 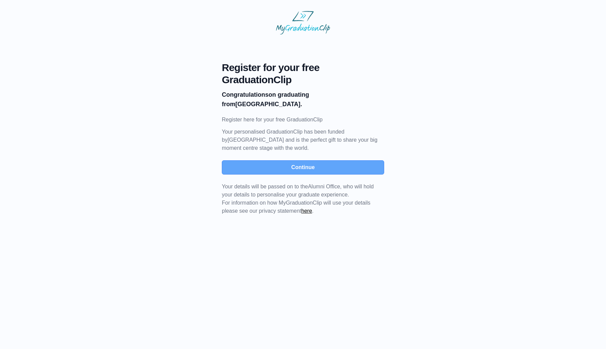 What do you see at coordinates (303, 167) in the screenshot?
I see `button: Continue` at bounding box center [303, 167].